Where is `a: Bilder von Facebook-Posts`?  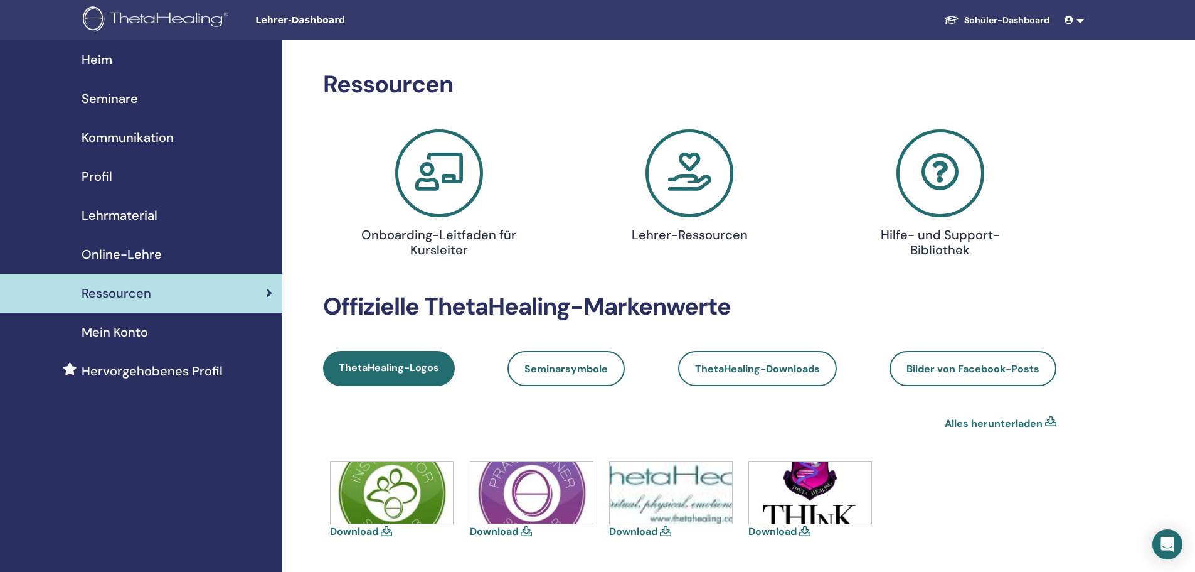
a: Bilder von Facebook-Posts is located at coordinates (973, 368).